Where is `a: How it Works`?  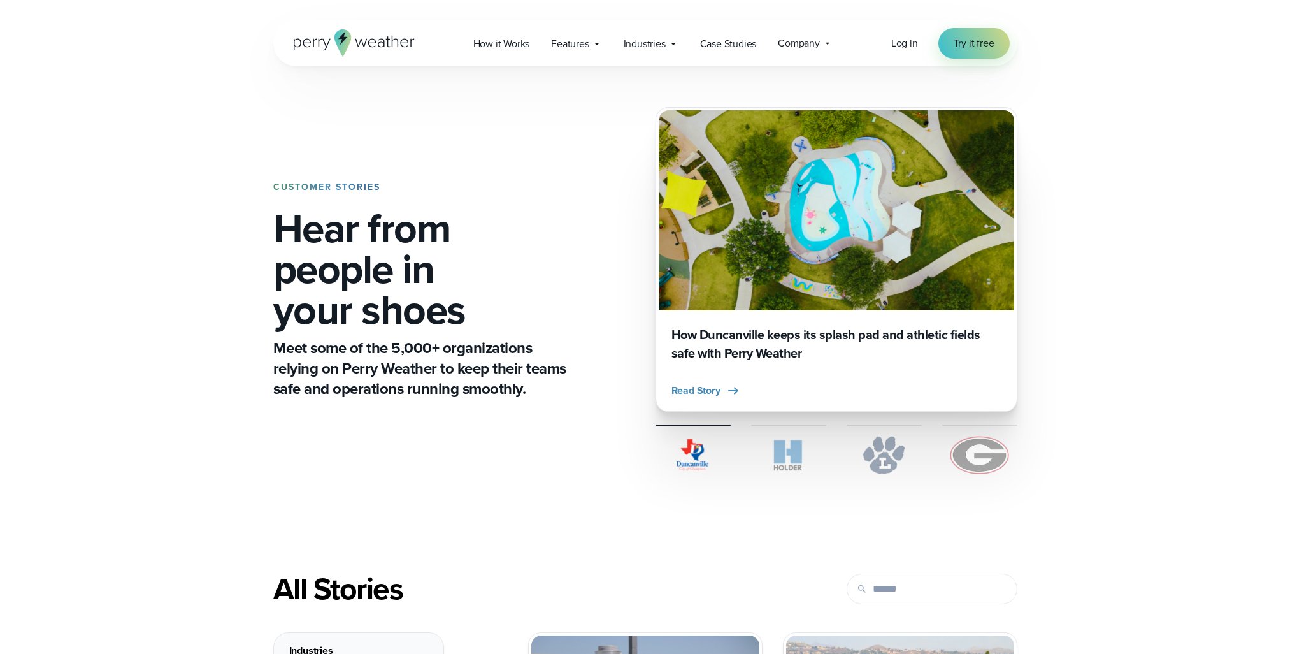 a: How it Works is located at coordinates (501, 43).